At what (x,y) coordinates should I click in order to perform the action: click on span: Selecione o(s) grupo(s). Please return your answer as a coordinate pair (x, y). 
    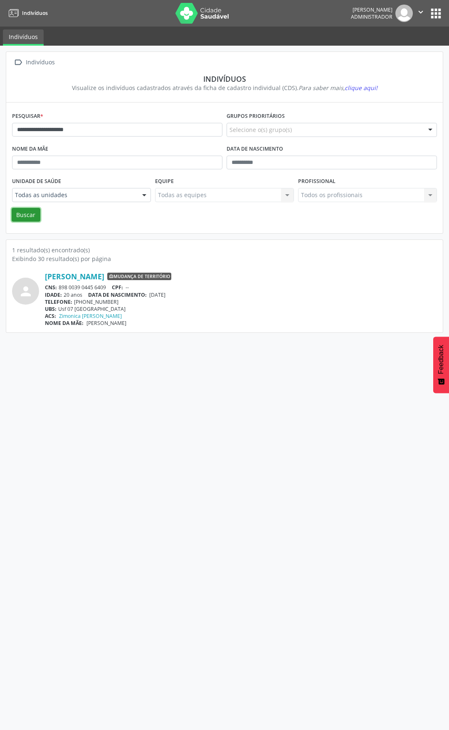
    Looking at the image, I should click on (260, 130).